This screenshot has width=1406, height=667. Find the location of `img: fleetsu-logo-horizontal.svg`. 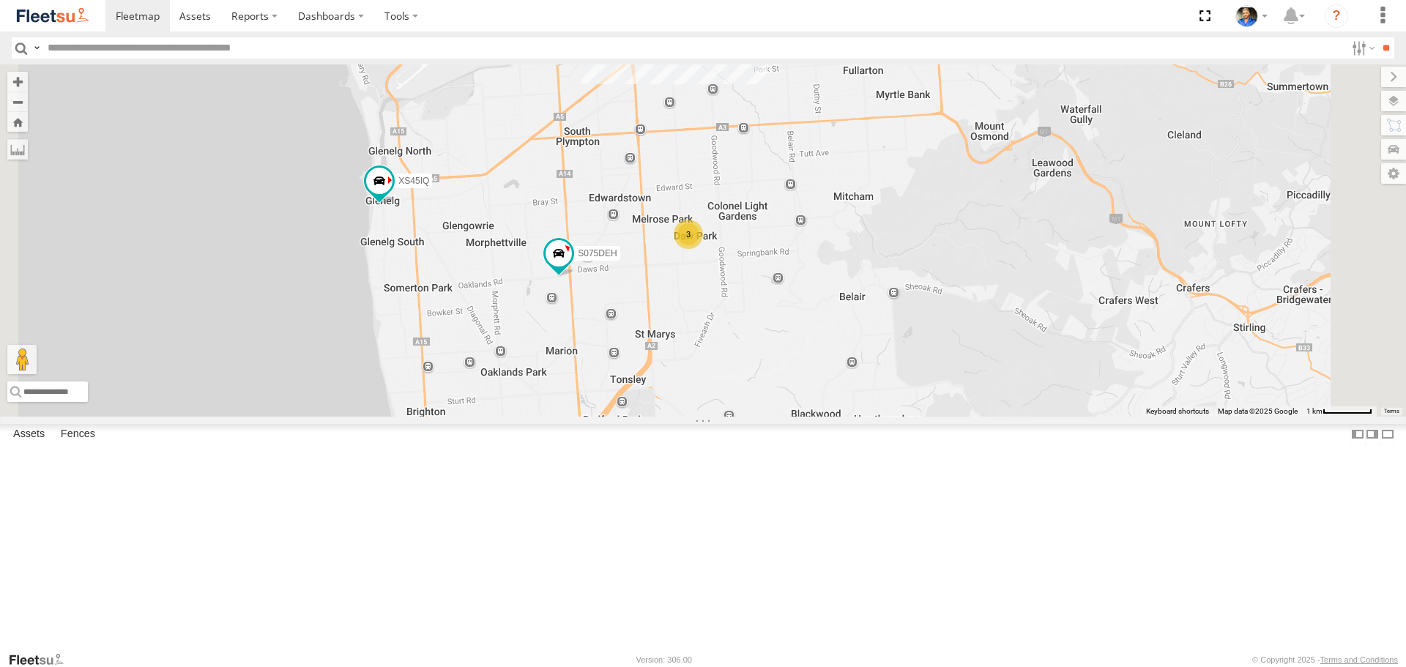

img: fleetsu-logo-horizontal.svg is located at coordinates (53, 15).